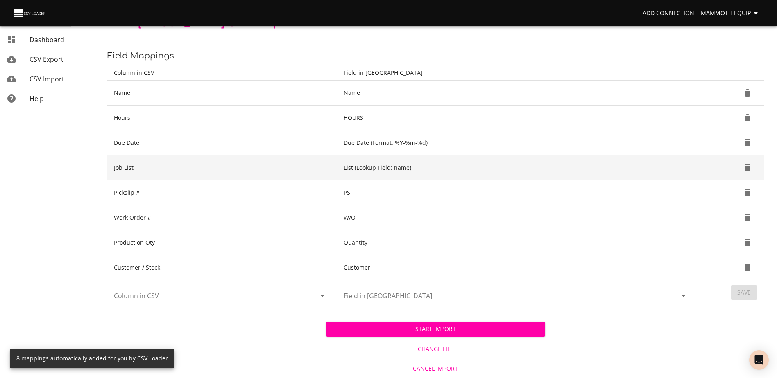  I want to click on td: Customer / Stock, so click(222, 268).